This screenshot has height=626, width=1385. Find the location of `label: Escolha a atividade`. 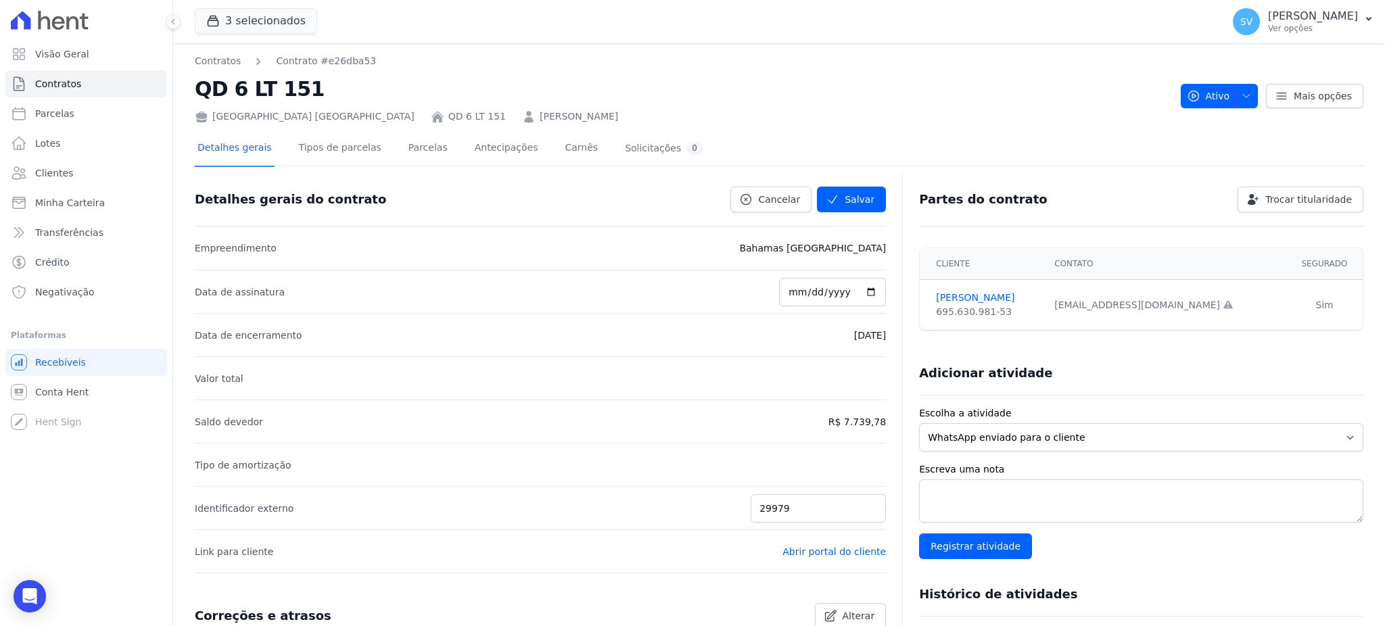

label: Escolha a atividade is located at coordinates (1141, 413).